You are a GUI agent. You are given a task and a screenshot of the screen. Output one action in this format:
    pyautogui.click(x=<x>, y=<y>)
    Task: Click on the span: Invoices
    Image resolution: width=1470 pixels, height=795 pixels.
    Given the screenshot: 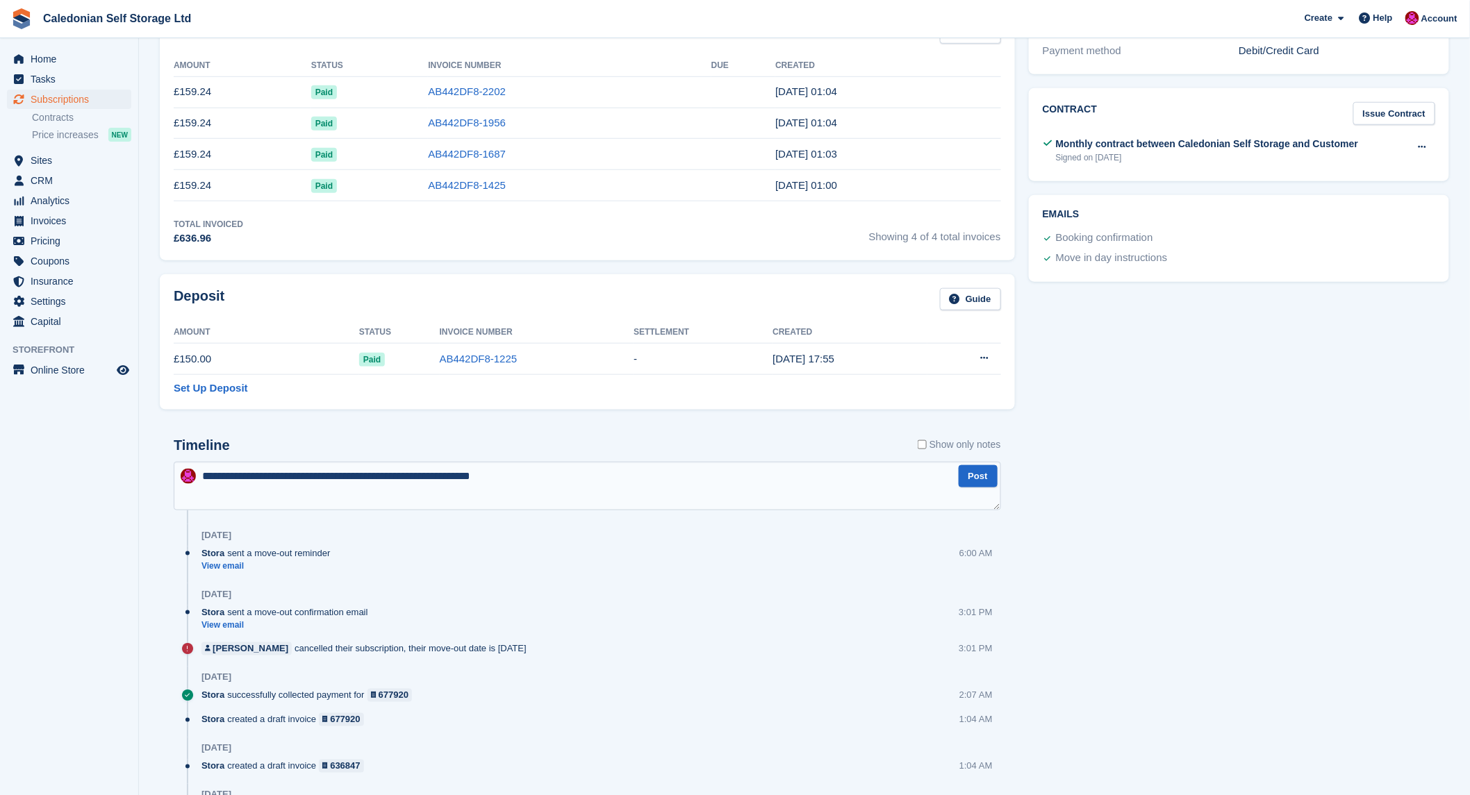 What is the action you would take?
    pyautogui.click(x=72, y=221)
    